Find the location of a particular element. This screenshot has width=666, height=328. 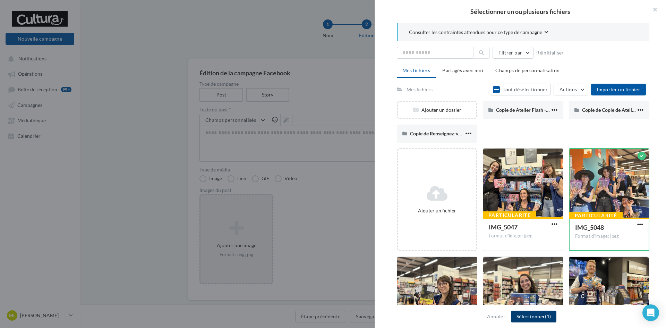

h2: Sélectionner un ou plusieurs fichiers is located at coordinates (521, 11).